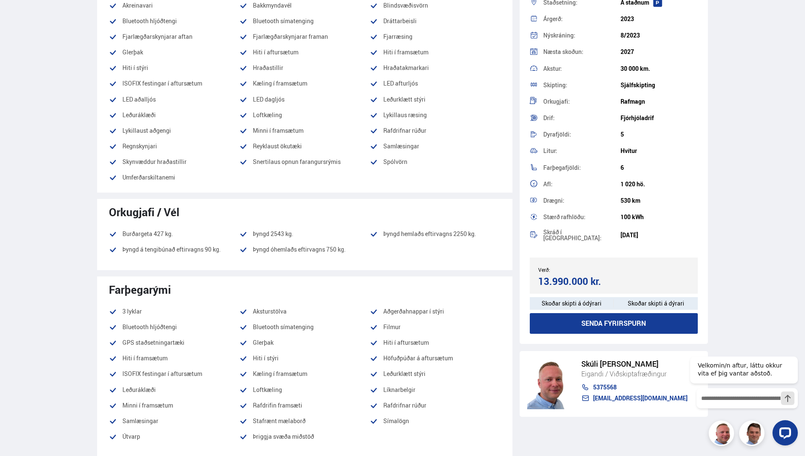 The image size is (805, 456). Describe the element at coordinates (304, 421) in the screenshot. I see `li: Stafrænt mælaborð` at that location.